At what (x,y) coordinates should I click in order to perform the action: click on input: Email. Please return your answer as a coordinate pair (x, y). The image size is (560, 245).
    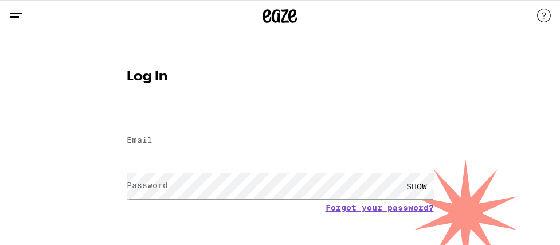
    Looking at the image, I should click on (280, 140).